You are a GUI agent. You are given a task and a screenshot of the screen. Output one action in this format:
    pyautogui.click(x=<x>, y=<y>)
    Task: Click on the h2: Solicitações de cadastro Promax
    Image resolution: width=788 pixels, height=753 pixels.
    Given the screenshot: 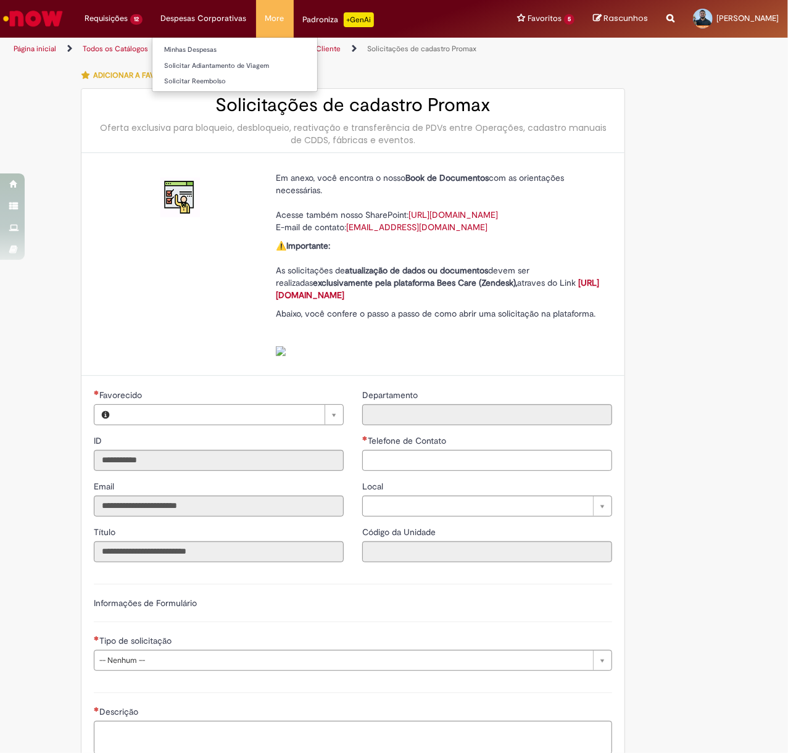 What is the action you would take?
    pyautogui.click(x=353, y=105)
    